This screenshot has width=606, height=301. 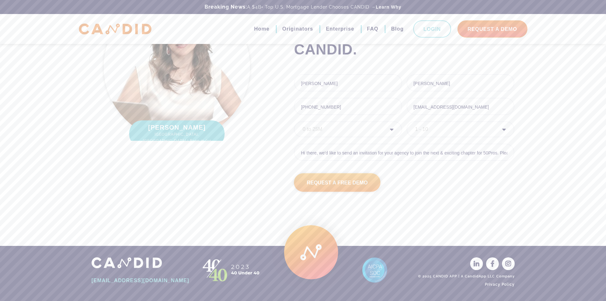 I want to click on input: Email *, so click(x=461, y=106).